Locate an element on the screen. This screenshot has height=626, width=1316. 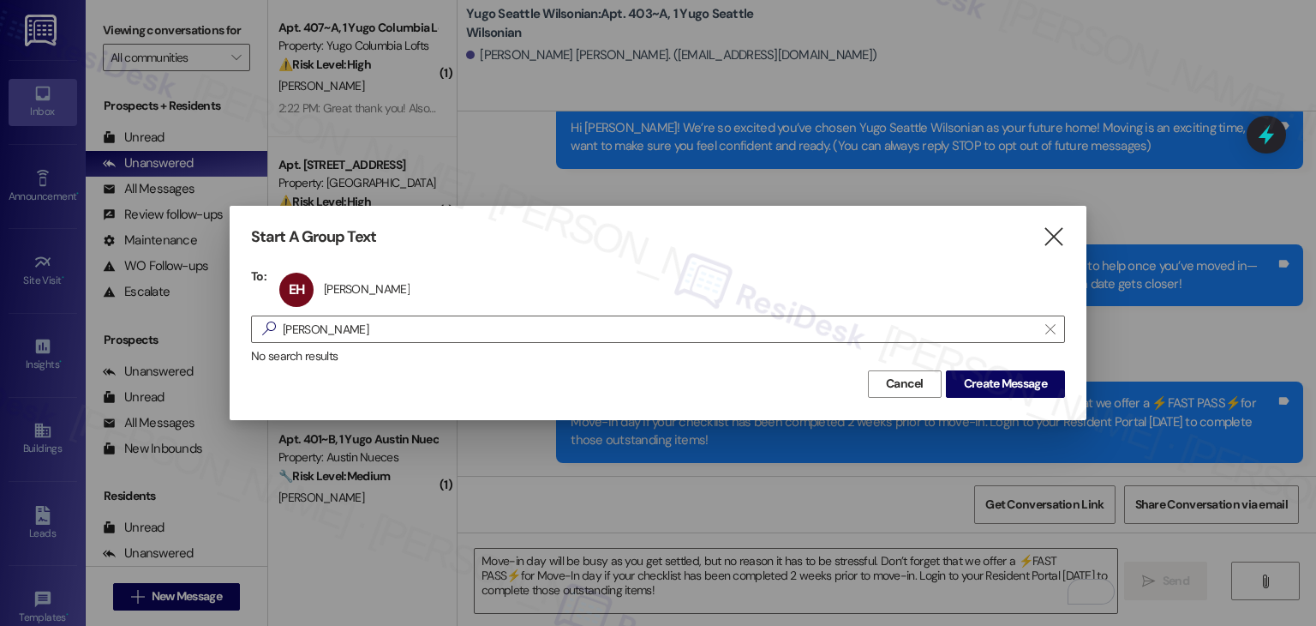
h3: To: is located at coordinates (259, 276).